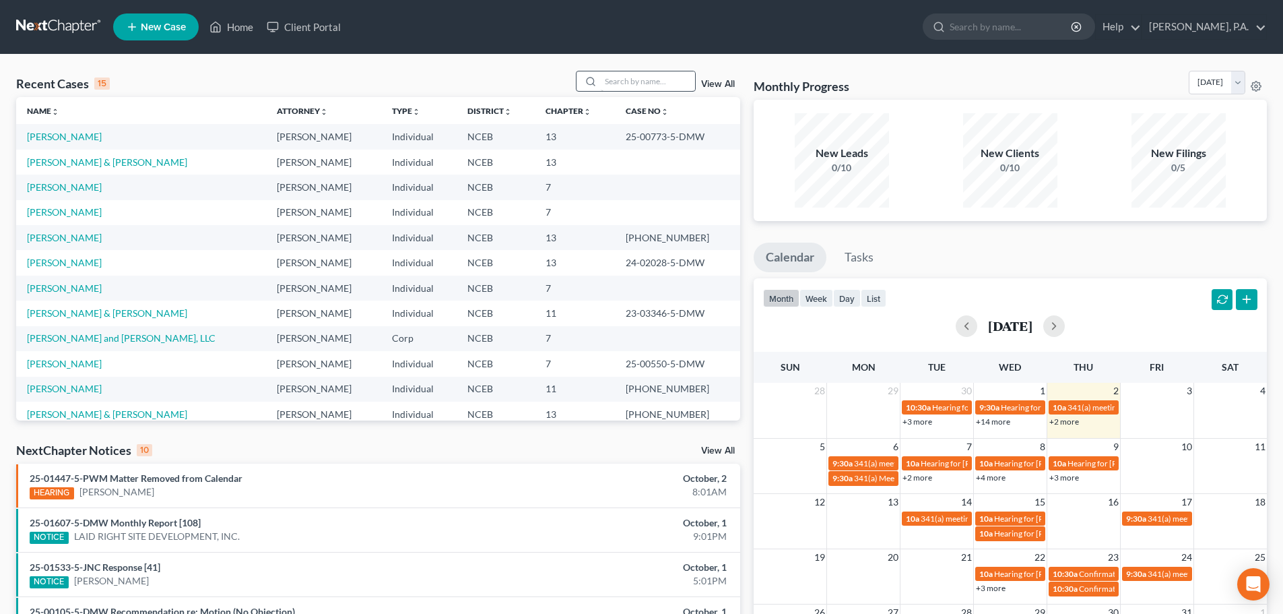 This screenshot has width=1283, height=614. I want to click on div: NextChapter Notices, so click(84, 450).